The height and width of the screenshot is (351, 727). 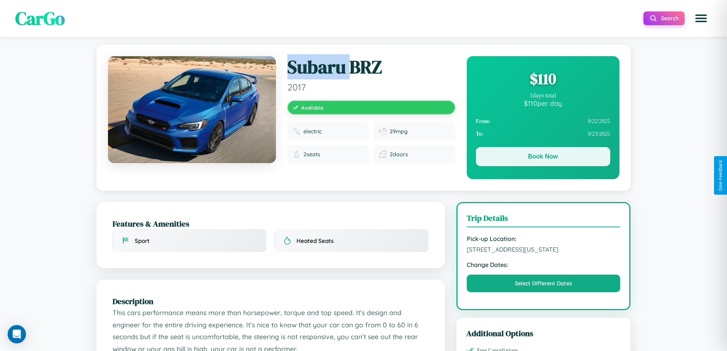 I want to click on strong: To:, so click(x=480, y=134).